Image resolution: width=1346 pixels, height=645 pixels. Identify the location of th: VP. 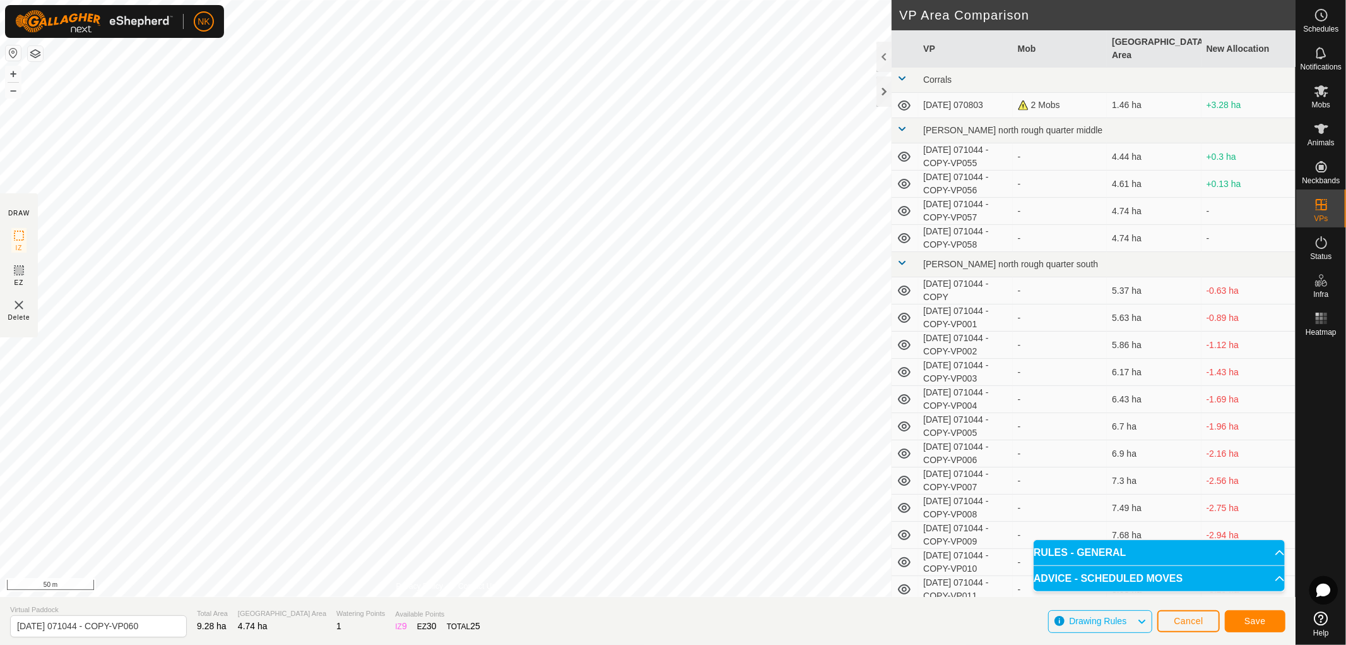
(965, 49).